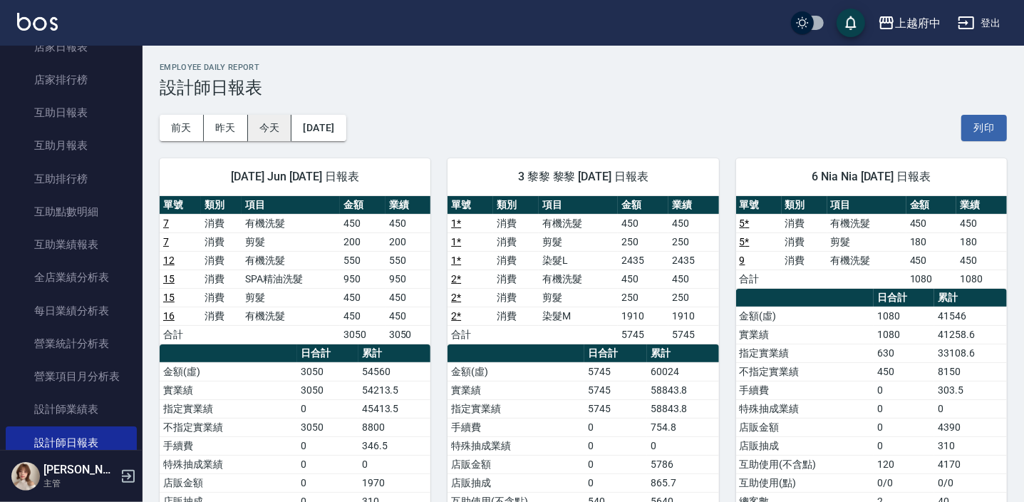 The image size is (1024, 502). What do you see at coordinates (291, 279) in the screenshot?
I see `td: SPA精油洗髮` at bounding box center [291, 279].